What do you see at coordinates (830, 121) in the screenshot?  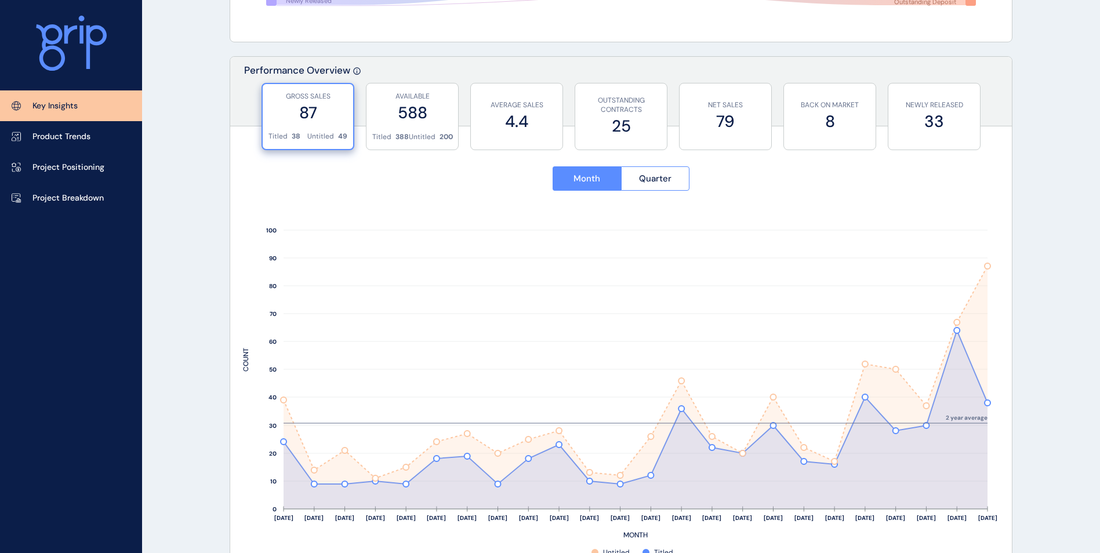 I see `label: 8` at bounding box center [830, 121].